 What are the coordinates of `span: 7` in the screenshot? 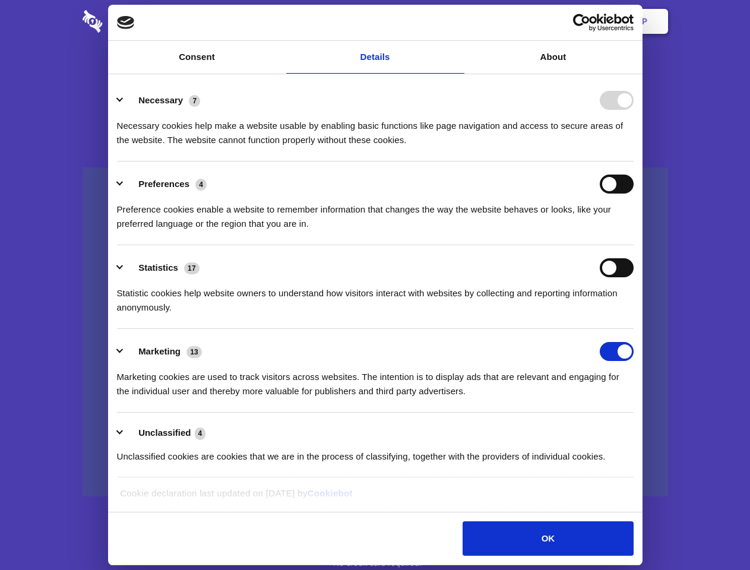 It's located at (194, 101).